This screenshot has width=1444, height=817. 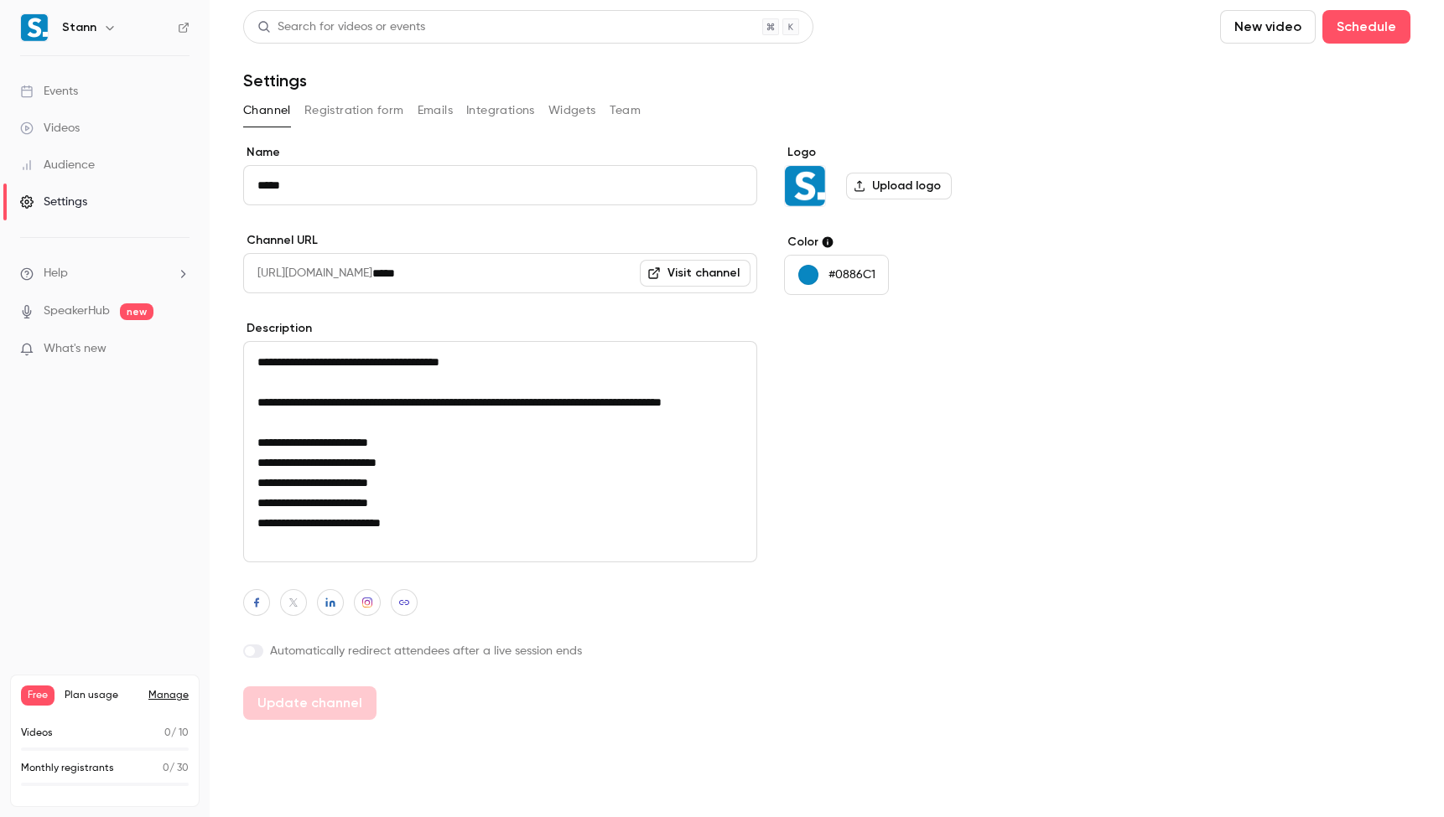 What do you see at coordinates (341, 27) in the screenshot?
I see `div: Search for videos or events` at bounding box center [341, 27].